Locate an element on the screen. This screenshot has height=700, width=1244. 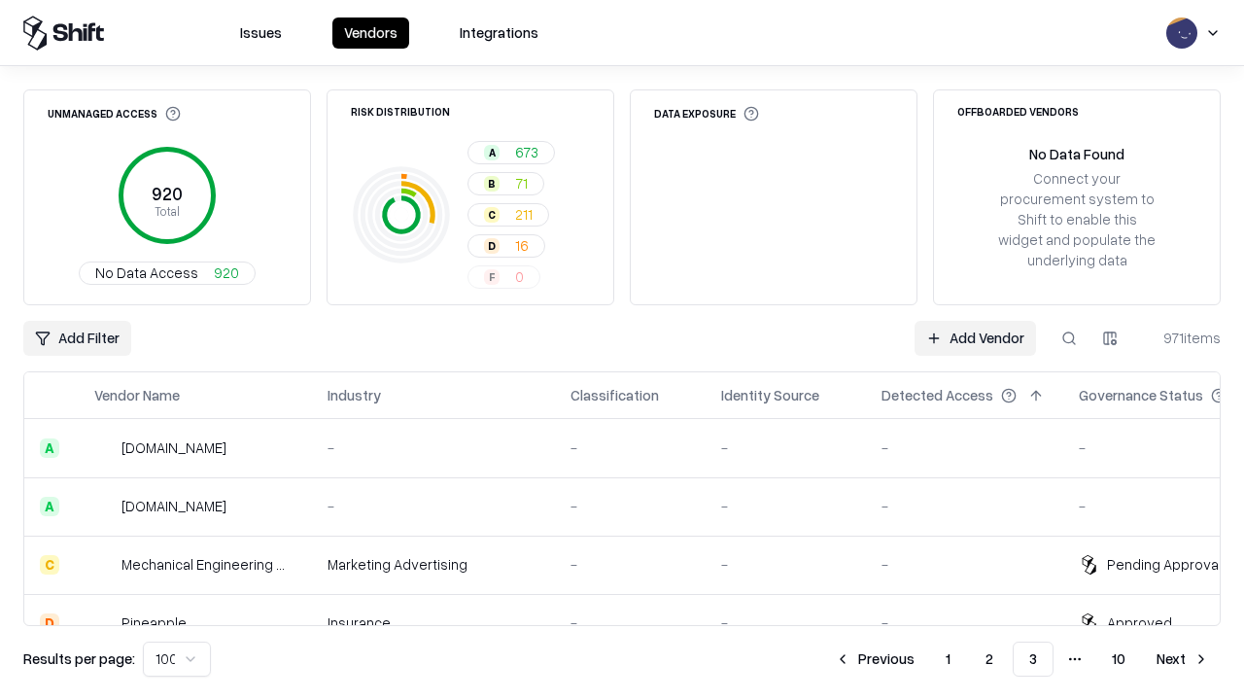
button: B71 is located at coordinates (505, 184).